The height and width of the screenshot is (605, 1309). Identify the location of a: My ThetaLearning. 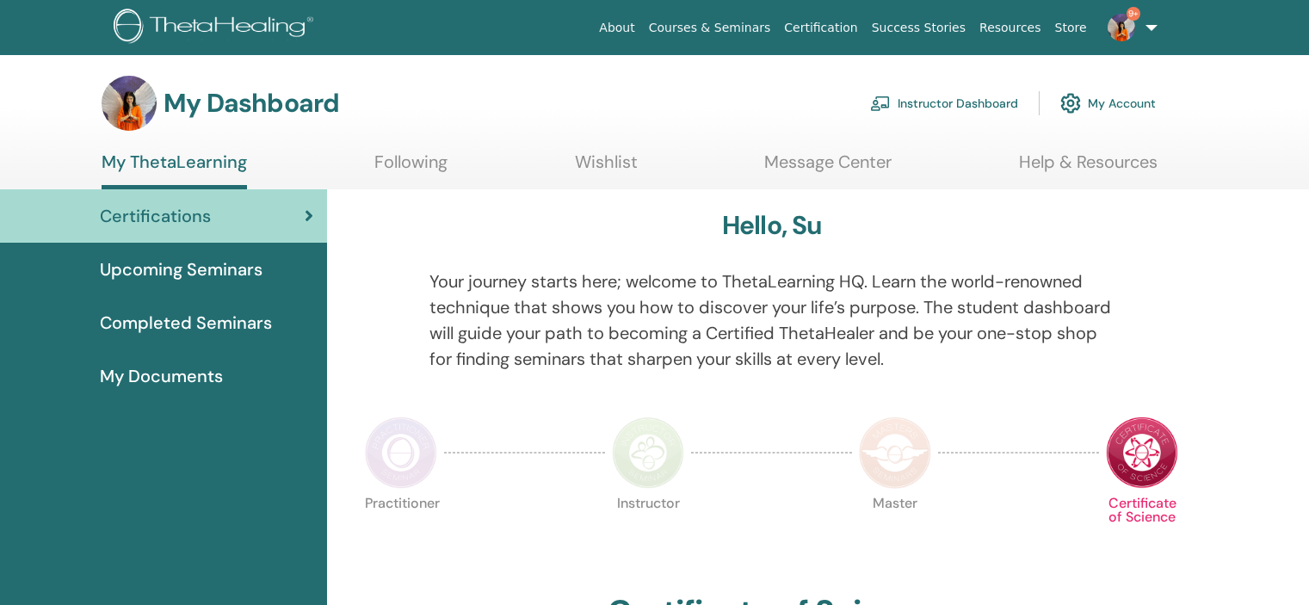
(174, 170).